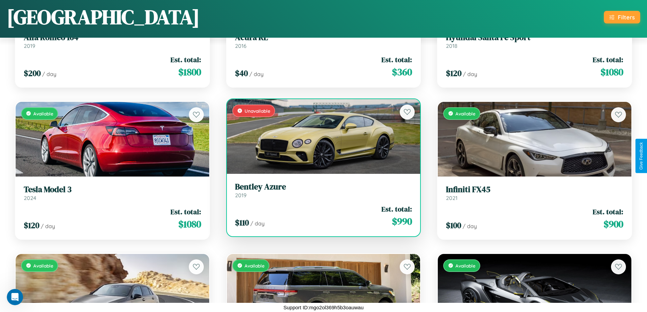  Describe the element at coordinates (452, 198) in the screenshot. I see `span: 2021` at that location.